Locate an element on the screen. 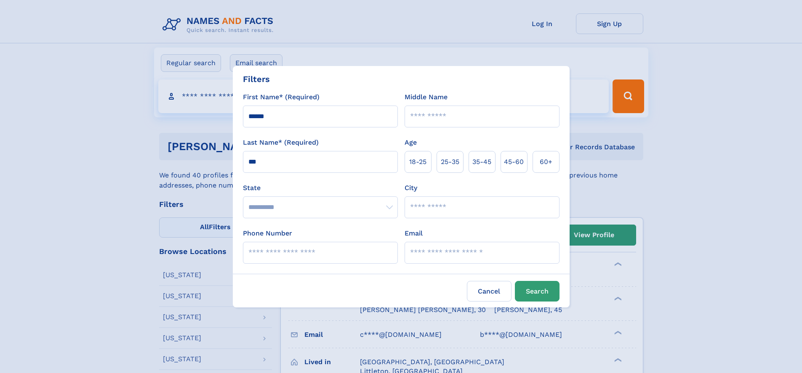 This screenshot has height=373, width=802. span: 35‑45 is located at coordinates (482, 162).